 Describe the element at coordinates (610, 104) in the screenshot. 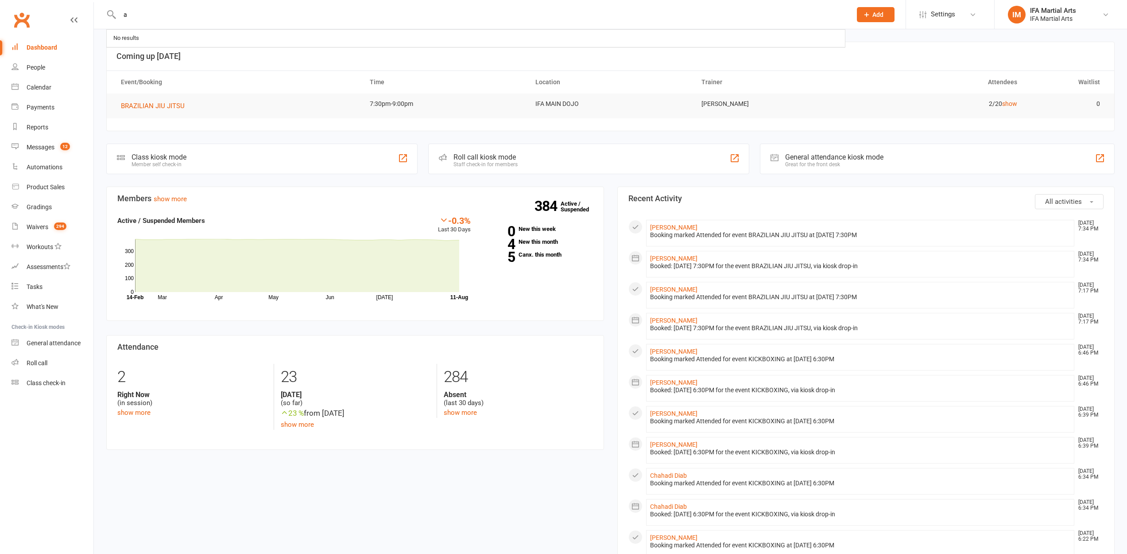

I see `td: IFA MAIN DOJO` at that location.